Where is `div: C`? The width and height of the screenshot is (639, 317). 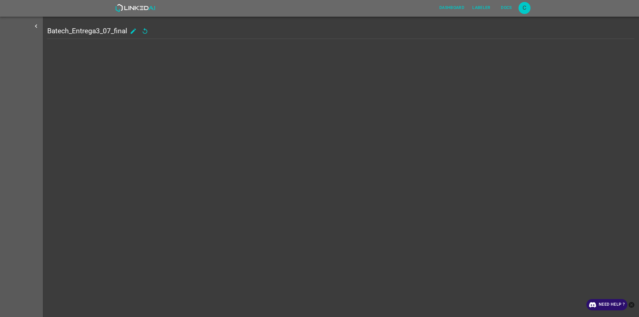
div: C is located at coordinates (524, 8).